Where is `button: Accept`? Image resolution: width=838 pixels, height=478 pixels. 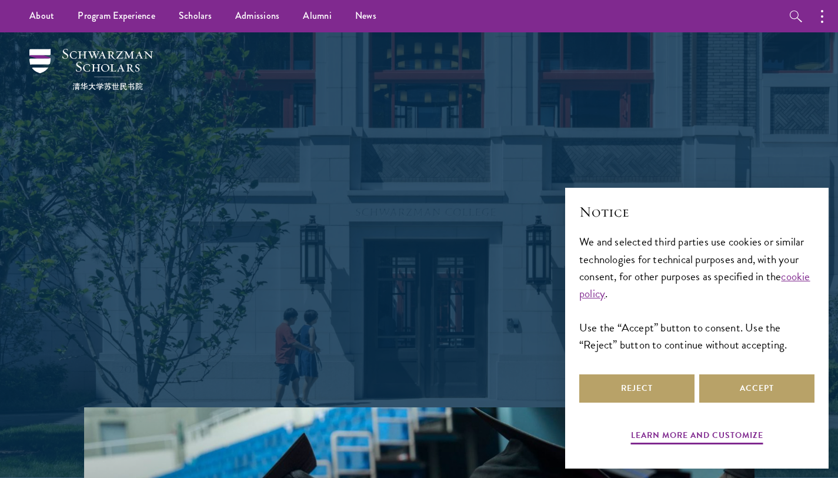 button: Accept is located at coordinates (757, 388).